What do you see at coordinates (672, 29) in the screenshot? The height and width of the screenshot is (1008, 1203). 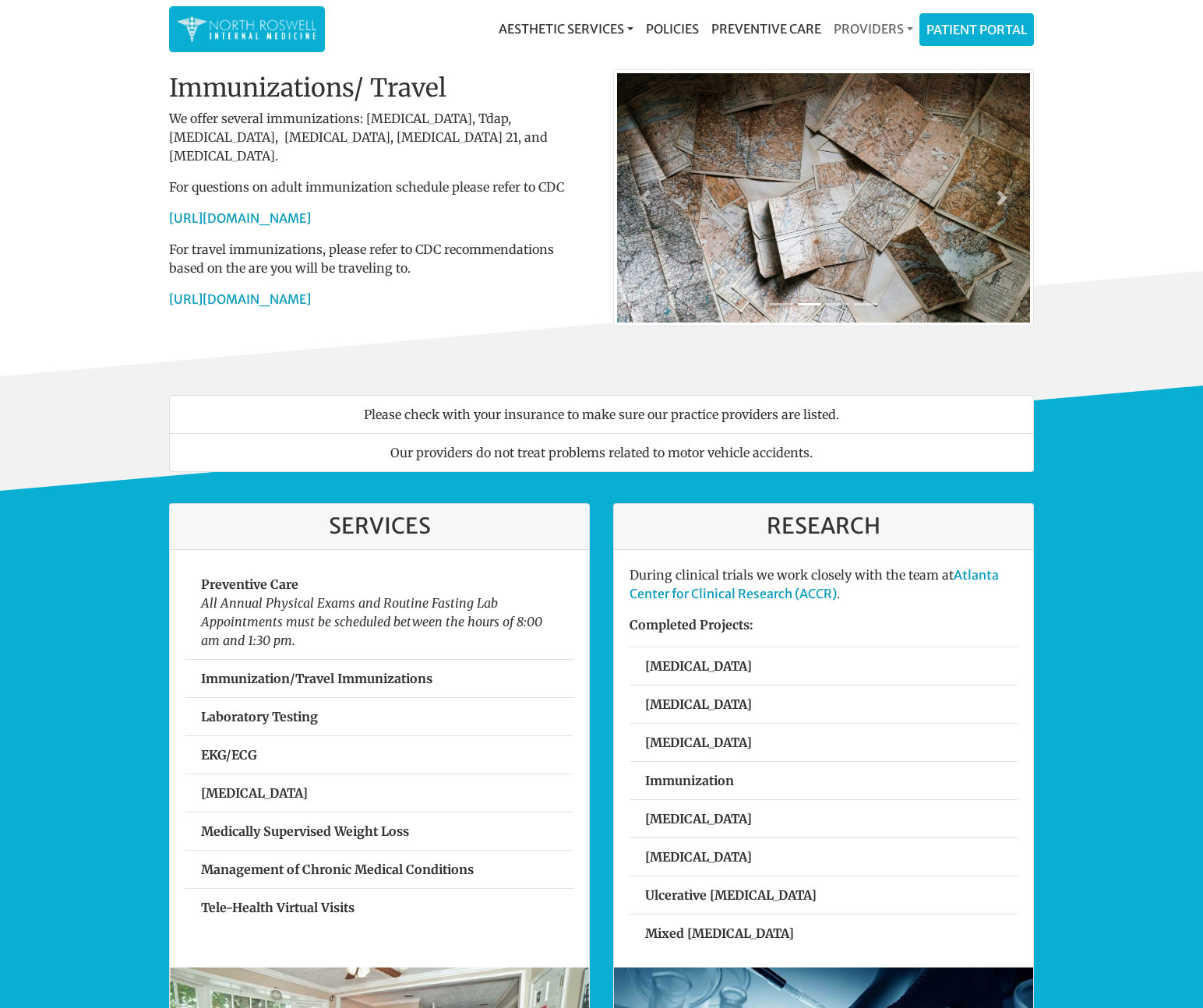 I see `a: Policies` at bounding box center [672, 29].